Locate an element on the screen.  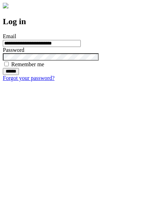
img: logo-4e3dc11c47720685a147b03b5a06dd966a58ff35d612b21f08c02c0306f2b779.png is located at coordinates (6, 6).